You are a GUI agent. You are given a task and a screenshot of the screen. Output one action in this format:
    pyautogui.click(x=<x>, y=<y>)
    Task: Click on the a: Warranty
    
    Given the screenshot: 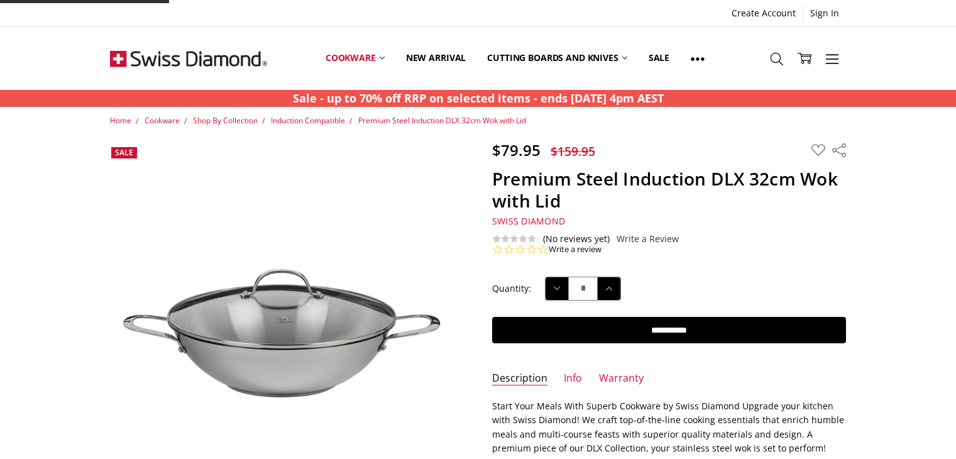 What is the action you would take?
    pyautogui.click(x=621, y=378)
    